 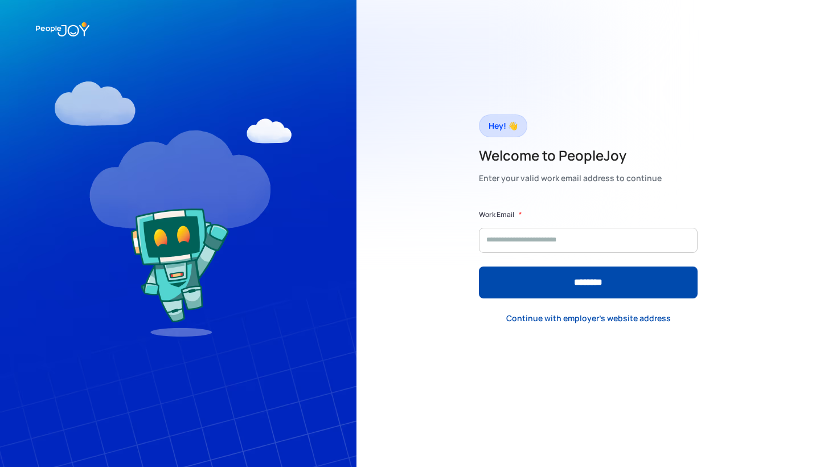 What do you see at coordinates (588, 318) in the screenshot?
I see `div: Continue with employer's website address` at bounding box center [588, 318].